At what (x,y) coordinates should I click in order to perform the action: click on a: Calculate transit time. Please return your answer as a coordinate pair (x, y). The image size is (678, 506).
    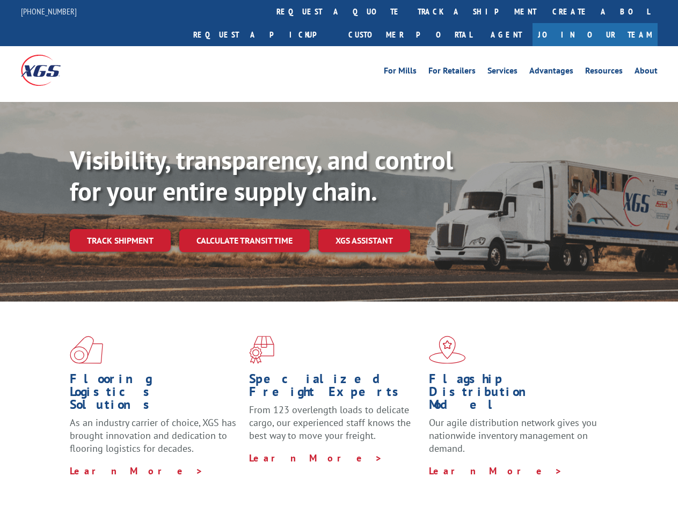
    Looking at the image, I should click on (244, 241).